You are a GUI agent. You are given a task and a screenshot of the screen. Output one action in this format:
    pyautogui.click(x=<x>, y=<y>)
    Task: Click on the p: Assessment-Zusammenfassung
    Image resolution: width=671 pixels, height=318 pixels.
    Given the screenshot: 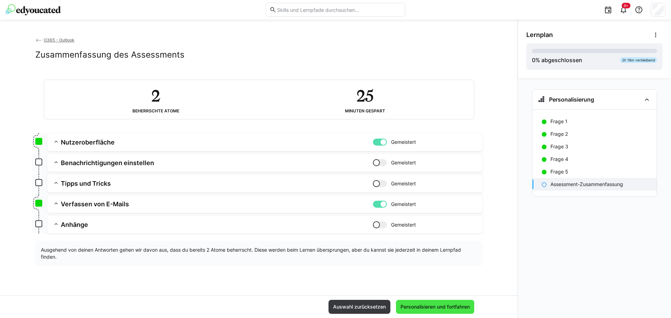 What is the action you would take?
    pyautogui.click(x=587, y=184)
    